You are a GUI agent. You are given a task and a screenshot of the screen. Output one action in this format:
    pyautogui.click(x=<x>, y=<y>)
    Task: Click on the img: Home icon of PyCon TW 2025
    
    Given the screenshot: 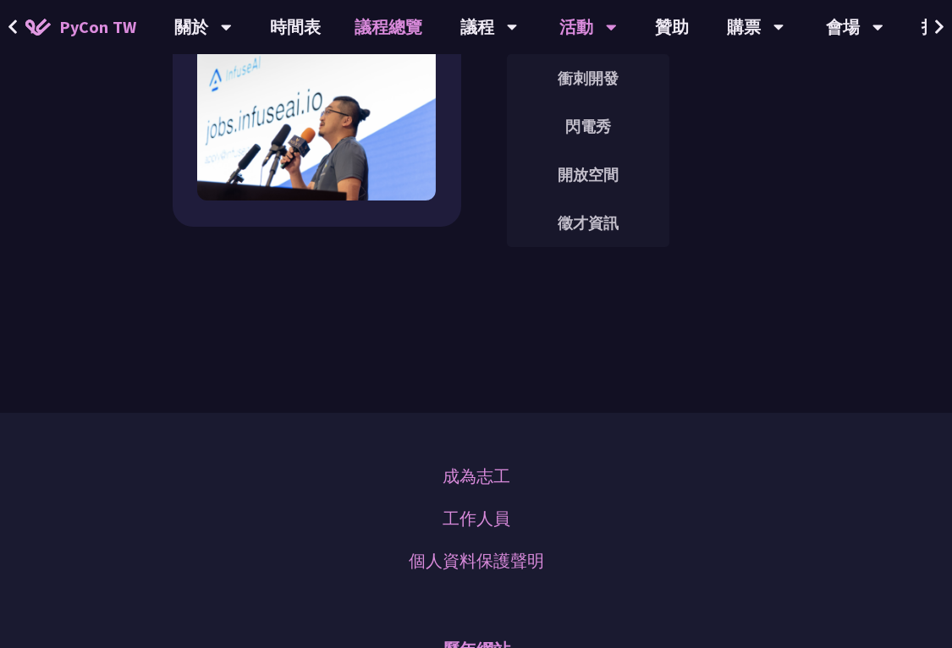 What is the action you would take?
    pyautogui.click(x=38, y=27)
    